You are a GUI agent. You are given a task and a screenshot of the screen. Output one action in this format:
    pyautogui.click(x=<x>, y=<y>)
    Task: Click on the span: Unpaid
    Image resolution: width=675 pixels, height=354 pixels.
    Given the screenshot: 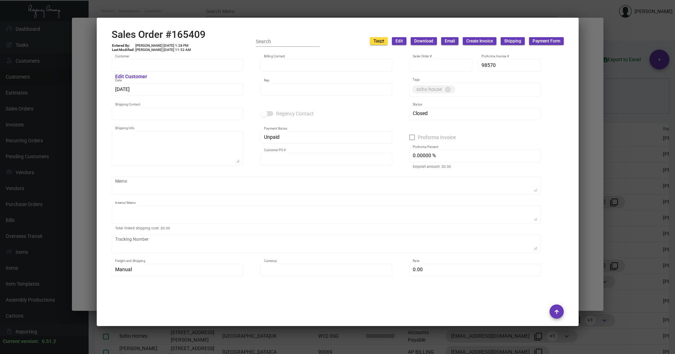 What is the action you would take?
    pyautogui.click(x=272, y=137)
    